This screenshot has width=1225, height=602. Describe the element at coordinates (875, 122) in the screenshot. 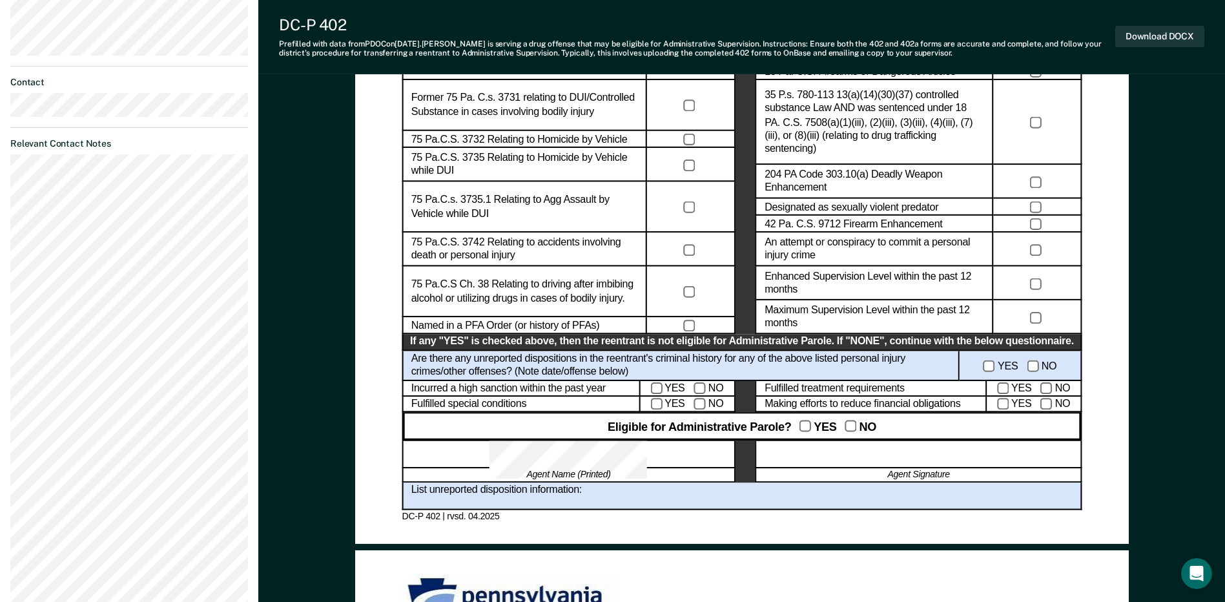

I see `label: 35 P.s. 780-113 13(a)(14)(30)(37) controlled substance Law AND was sentenced under 18 PA. C.S. 75...` at that location.